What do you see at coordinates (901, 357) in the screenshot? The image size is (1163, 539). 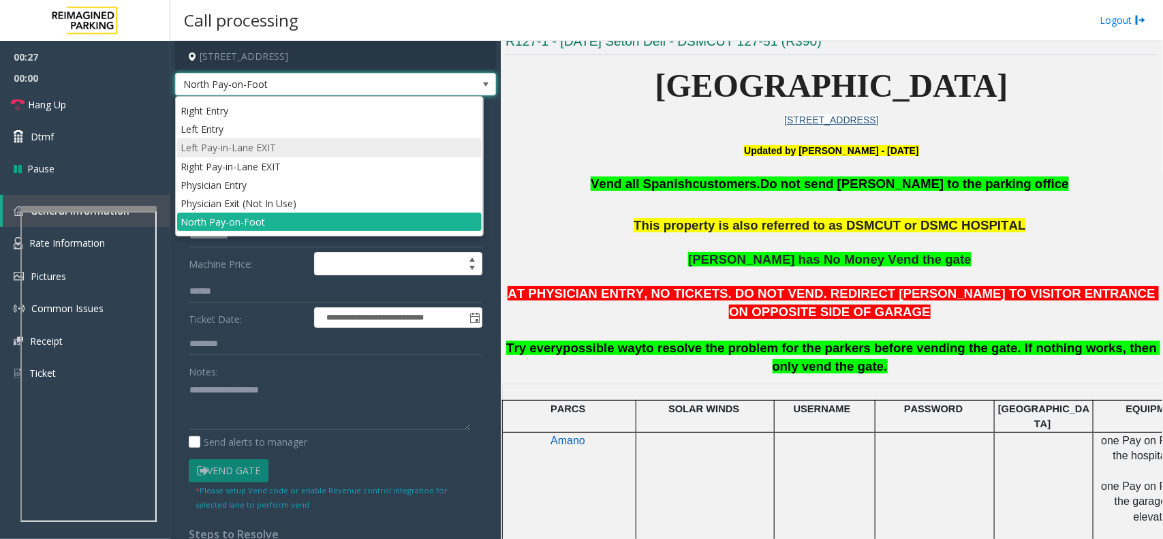 I see `span: to resolve the problem for the parkers before vending the gate. If nothing works, then only vend ...` at bounding box center [901, 357].